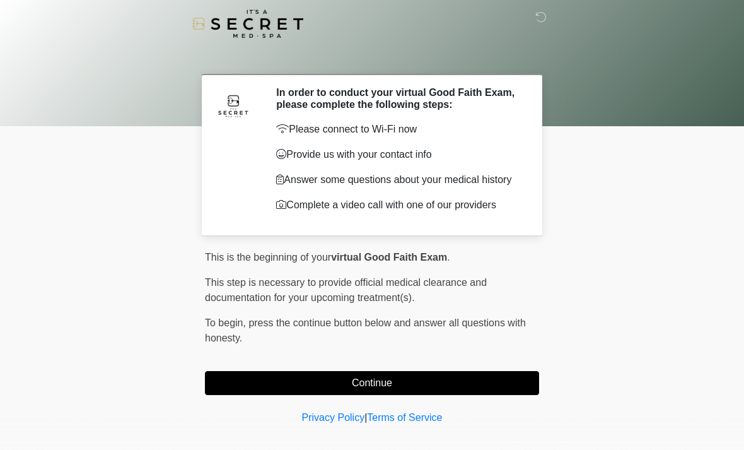  What do you see at coordinates (346, 289) in the screenshot?
I see `span: This step is necessary to provide official medical clearance and documentation for your upcoming ...` at bounding box center [346, 289].